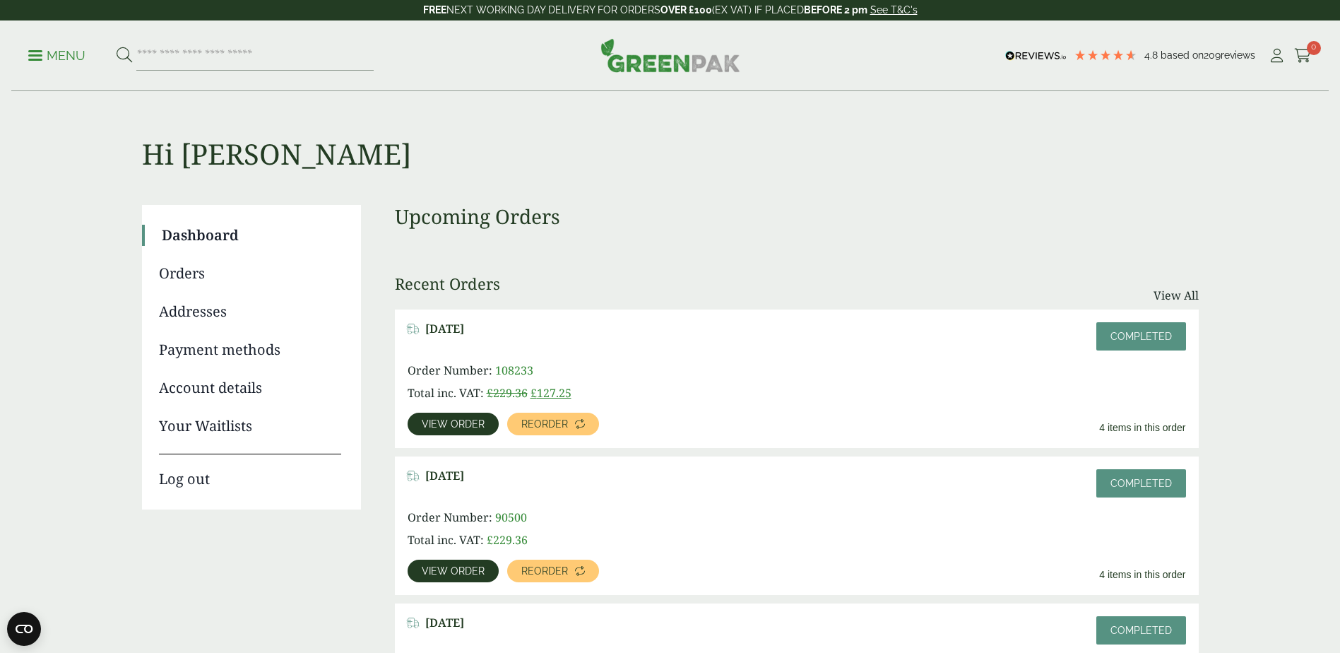  Describe the element at coordinates (1314, 48) in the screenshot. I see `span: 0` at that location.